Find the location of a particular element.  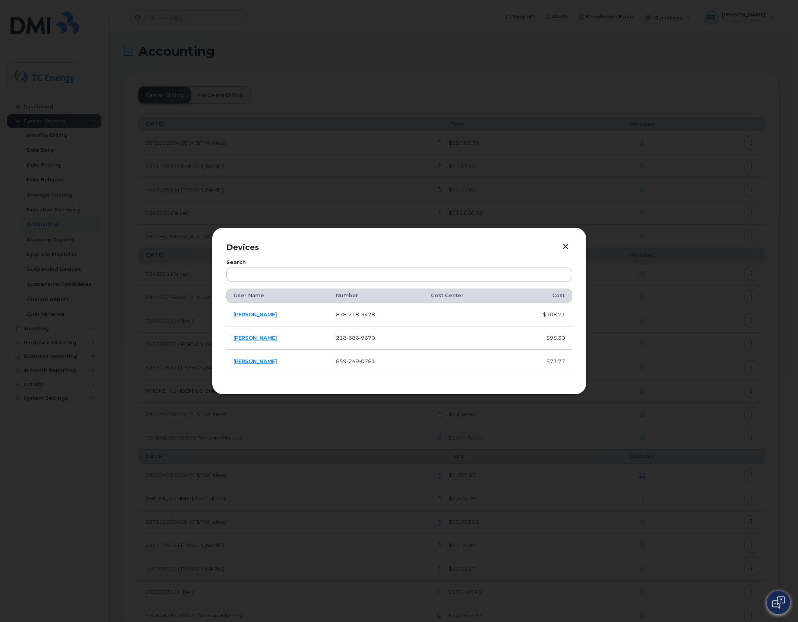

span: 686 is located at coordinates (353, 338).